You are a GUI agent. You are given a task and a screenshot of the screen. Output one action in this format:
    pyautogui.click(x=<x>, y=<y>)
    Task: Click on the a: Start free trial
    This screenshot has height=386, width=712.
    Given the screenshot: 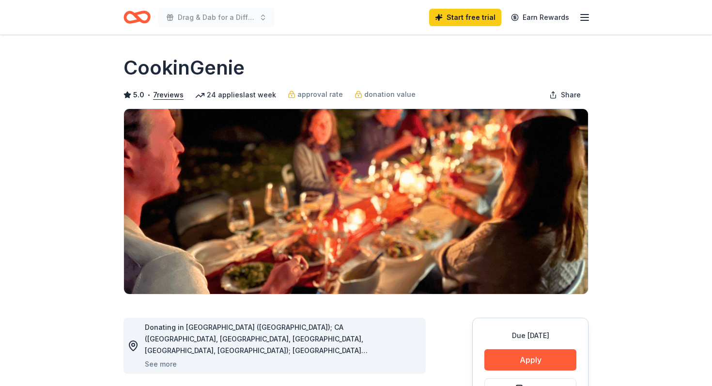 What is the action you would take?
    pyautogui.click(x=465, y=17)
    